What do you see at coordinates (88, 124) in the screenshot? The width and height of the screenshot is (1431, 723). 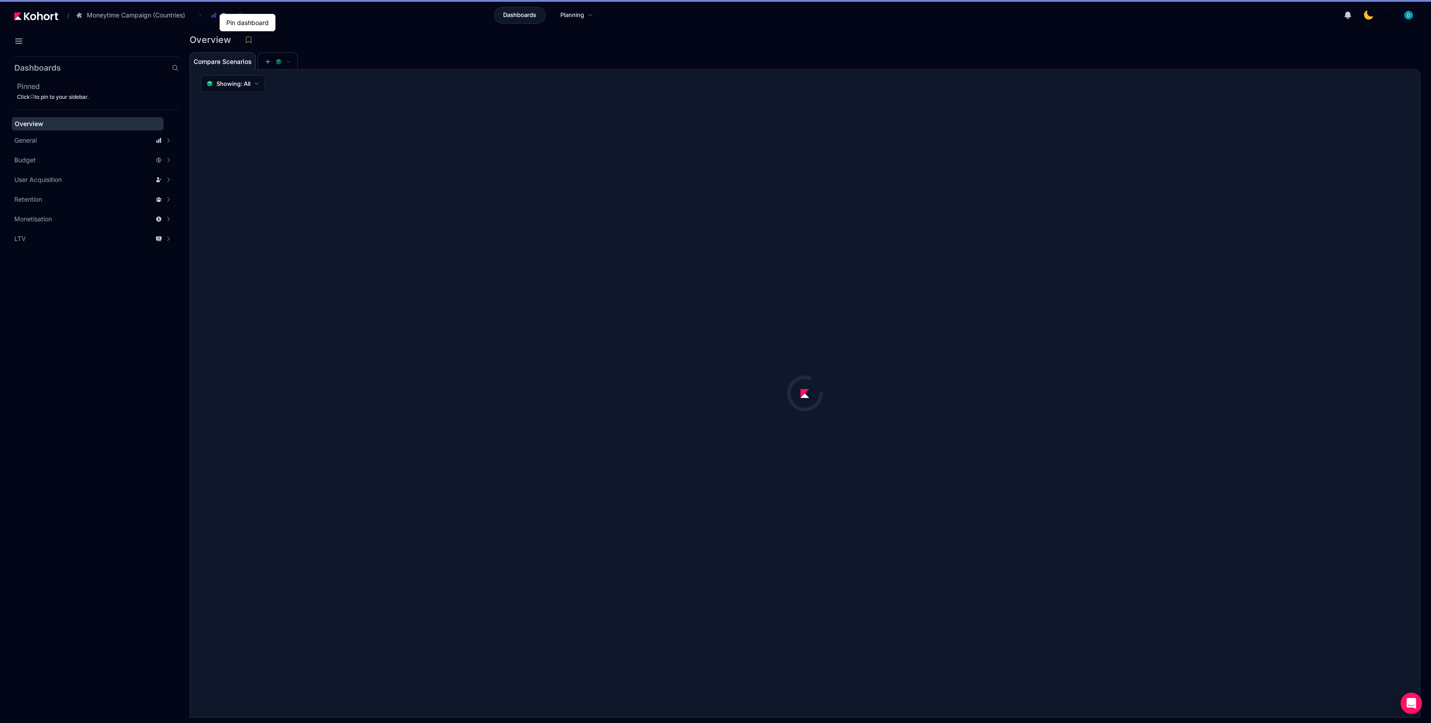 I see `a: Overview` at bounding box center [88, 124].